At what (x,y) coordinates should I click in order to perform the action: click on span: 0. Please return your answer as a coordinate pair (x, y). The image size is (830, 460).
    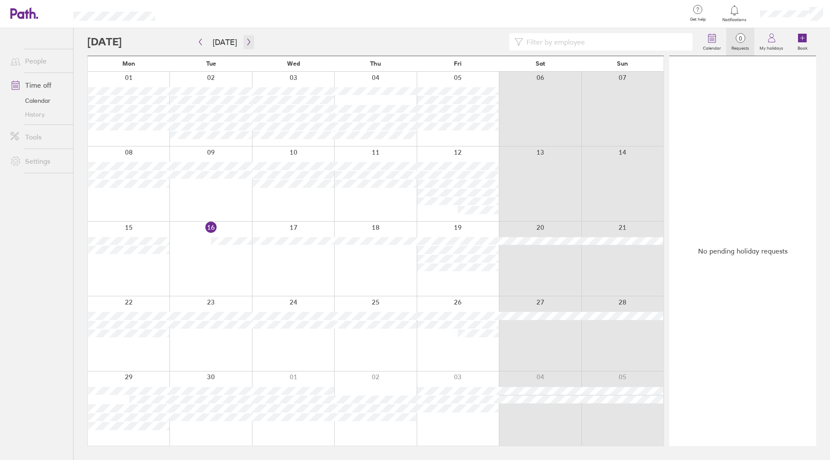
    Looking at the image, I should click on (740, 38).